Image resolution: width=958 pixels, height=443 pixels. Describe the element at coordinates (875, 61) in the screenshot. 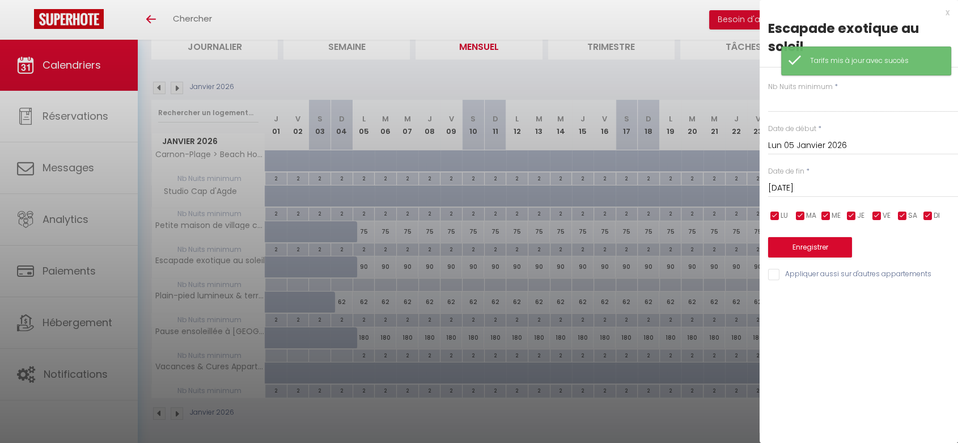

I see `div: Tarifs mis à jour avec succès` at that location.